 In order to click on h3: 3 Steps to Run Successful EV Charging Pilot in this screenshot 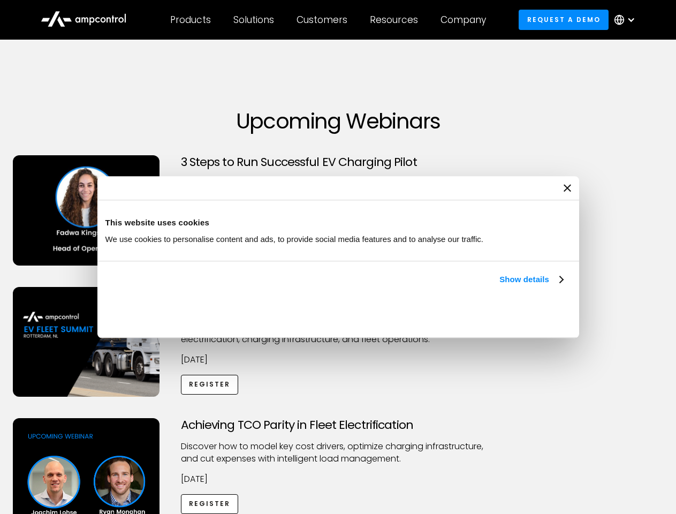, I will do `click(338, 162)`.